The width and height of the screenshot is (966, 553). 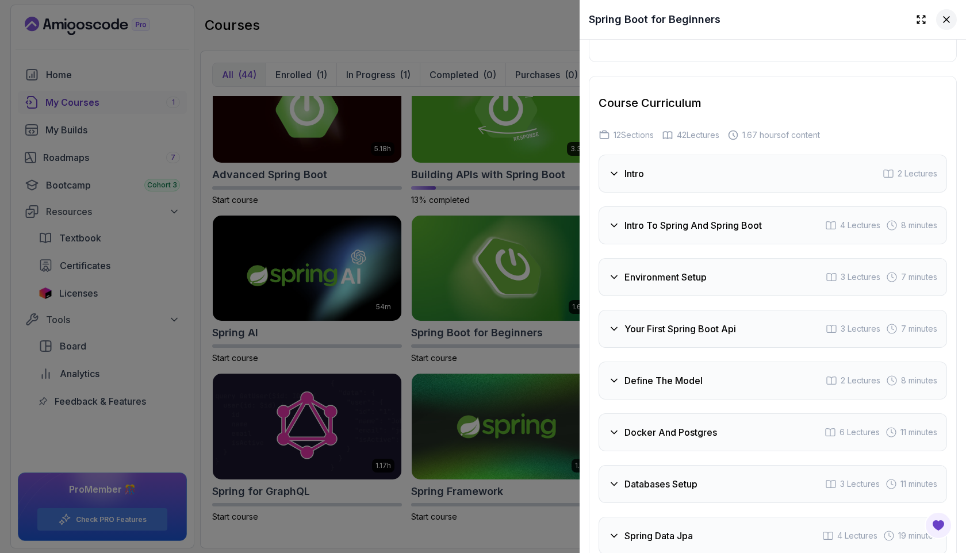 I want to click on h3: Define The Model, so click(x=664, y=381).